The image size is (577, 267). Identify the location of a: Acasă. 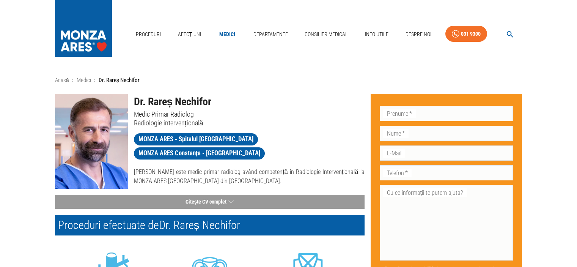
(62, 80).